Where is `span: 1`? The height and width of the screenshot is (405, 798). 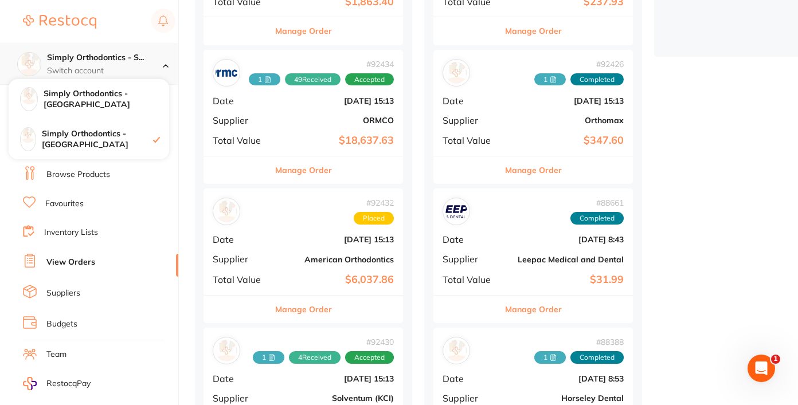 span: 1 is located at coordinates (776, 359).